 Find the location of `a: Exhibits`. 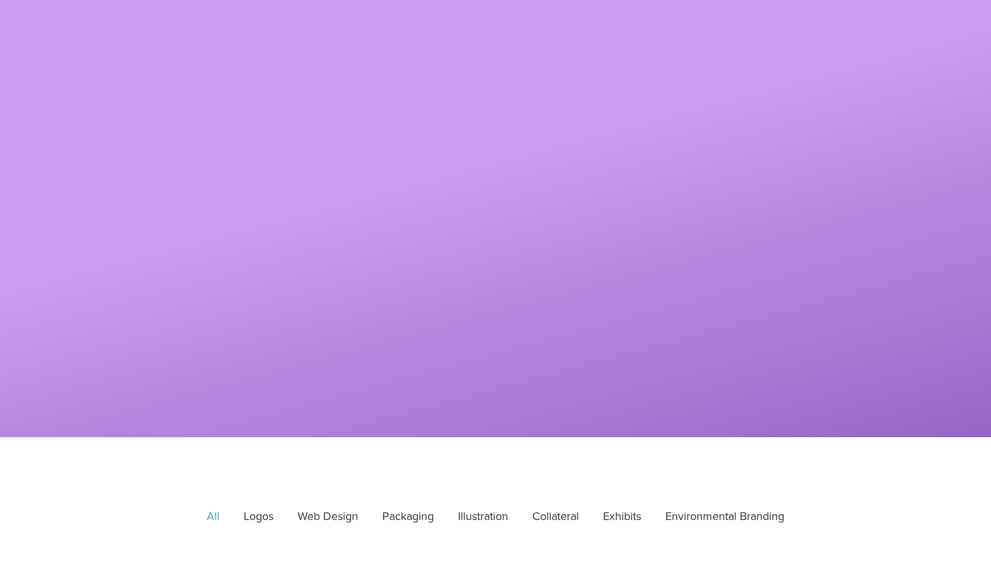

a: Exhibits is located at coordinates (622, 516).